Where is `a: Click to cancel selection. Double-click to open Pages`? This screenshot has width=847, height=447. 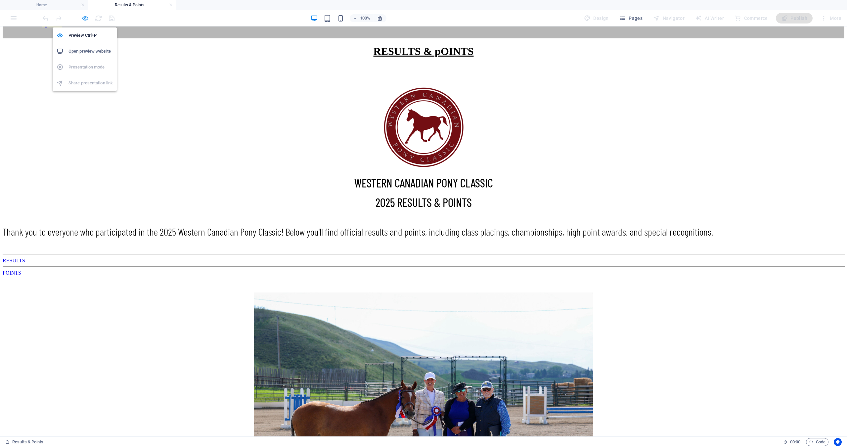 a: Click to cancel selection. Double-click to open Pages is located at coordinates (24, 442).